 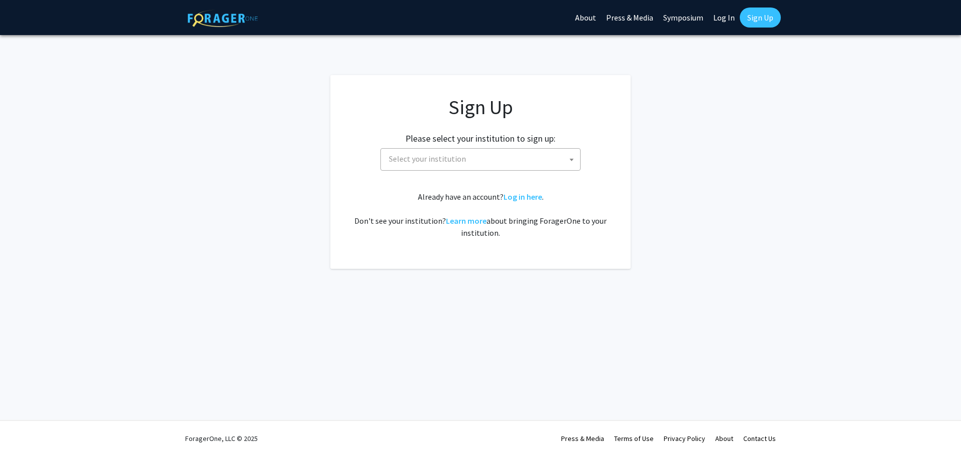 What do you see at coordinates (466, 221) in the screenshot?
I see `a: Learn more about bringing ForagerOne to your institution` at bounding box center [466, 221].